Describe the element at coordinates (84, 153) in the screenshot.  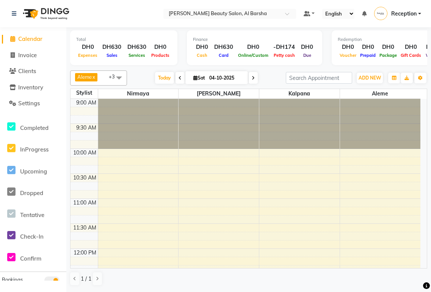
I see `div: 10:00 AM` at that location.